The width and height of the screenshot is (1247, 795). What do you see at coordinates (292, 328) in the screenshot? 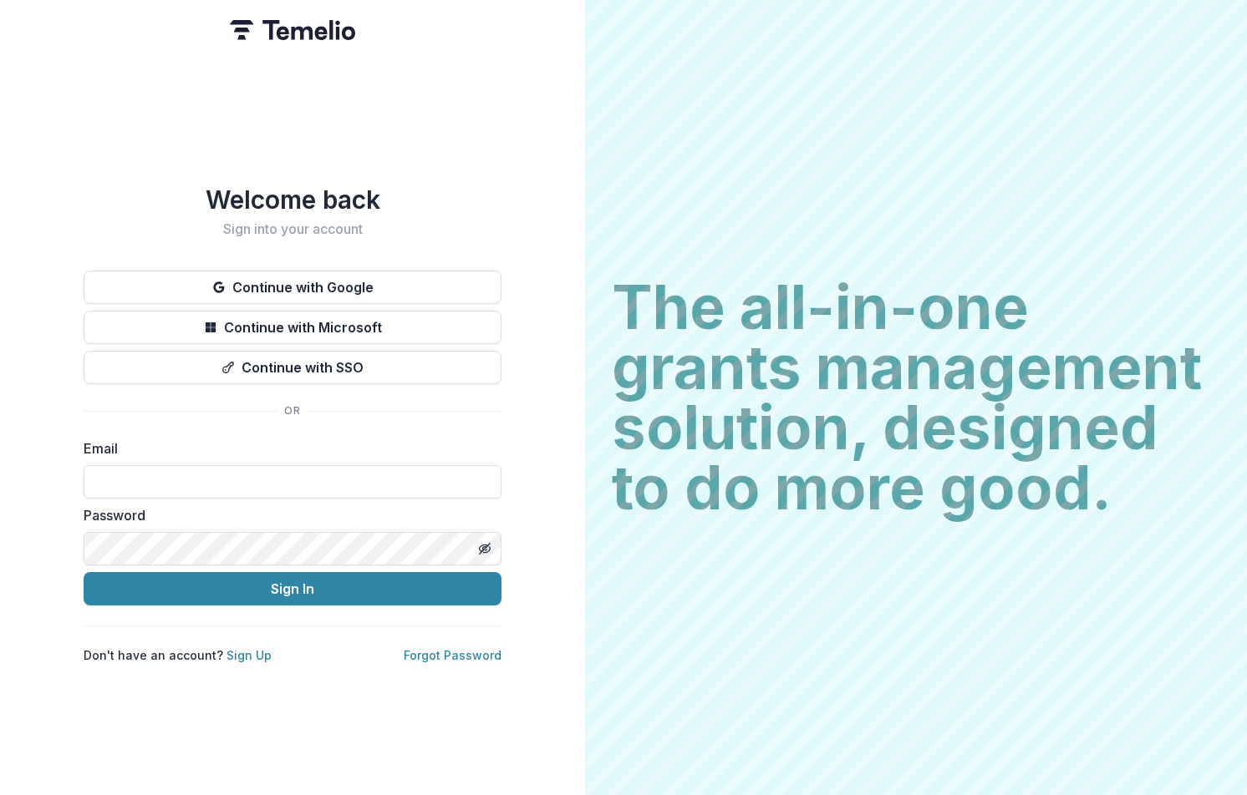
I see `button: Continue with Microsoft` at bounding box center [292, 328].